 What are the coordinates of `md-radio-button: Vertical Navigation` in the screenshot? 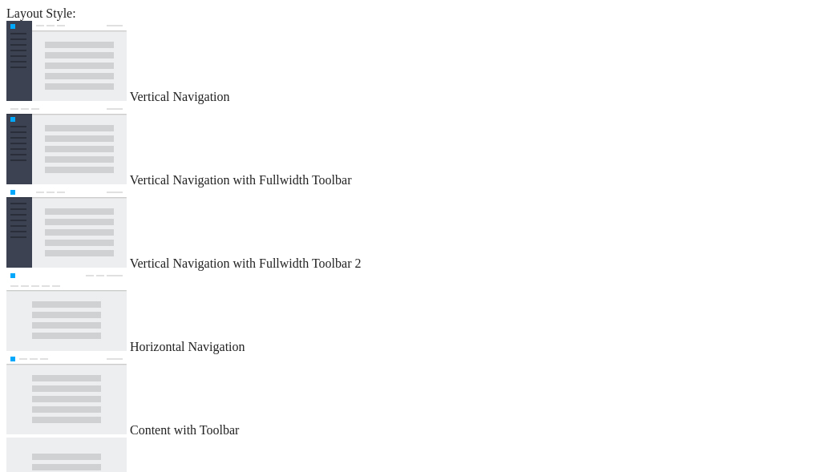 It's located at (410, 63).